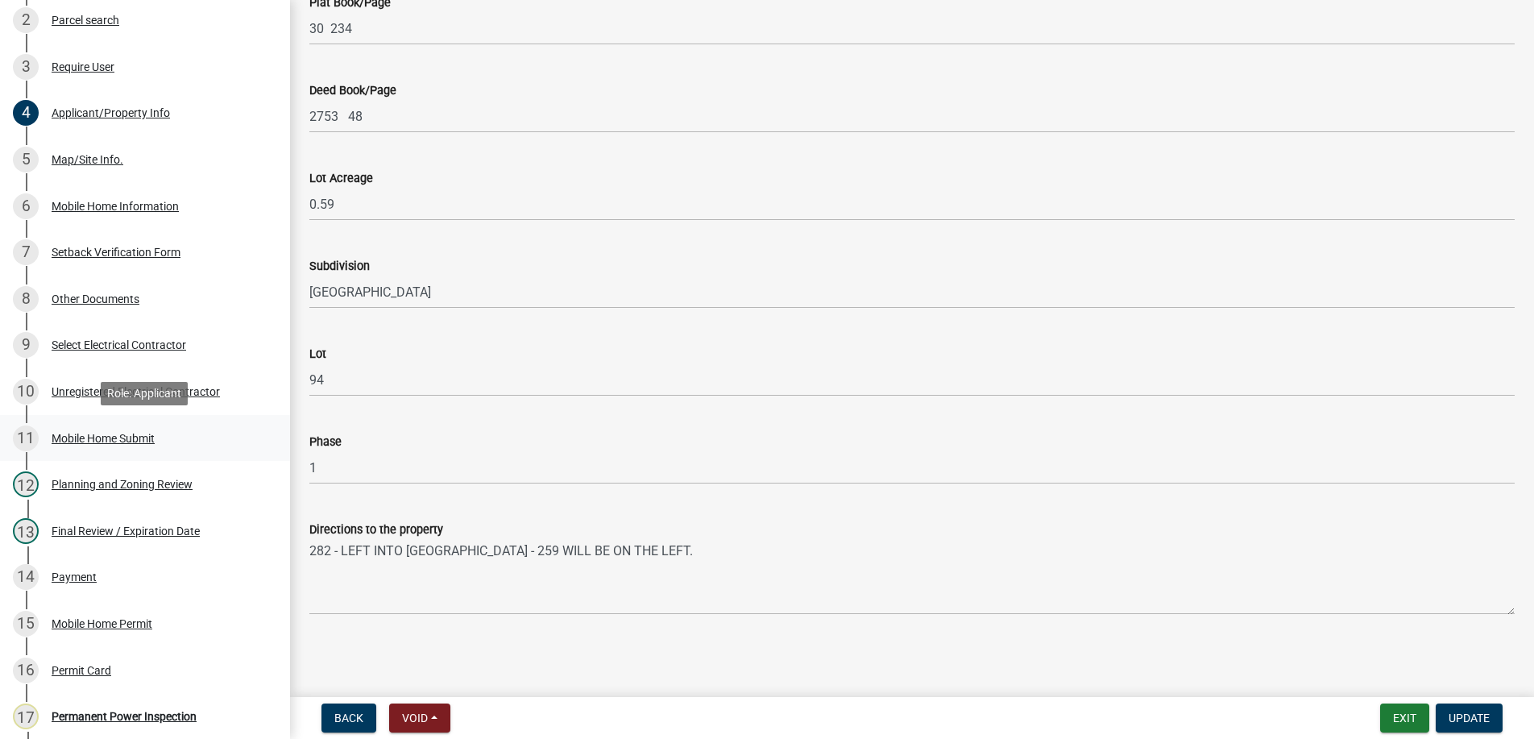 This screenshot has height=739, width=1534. What do you see at coordinates (339, 267) in the screenshot?
I see `label: Subdivision` at bounding box center [339, 267].